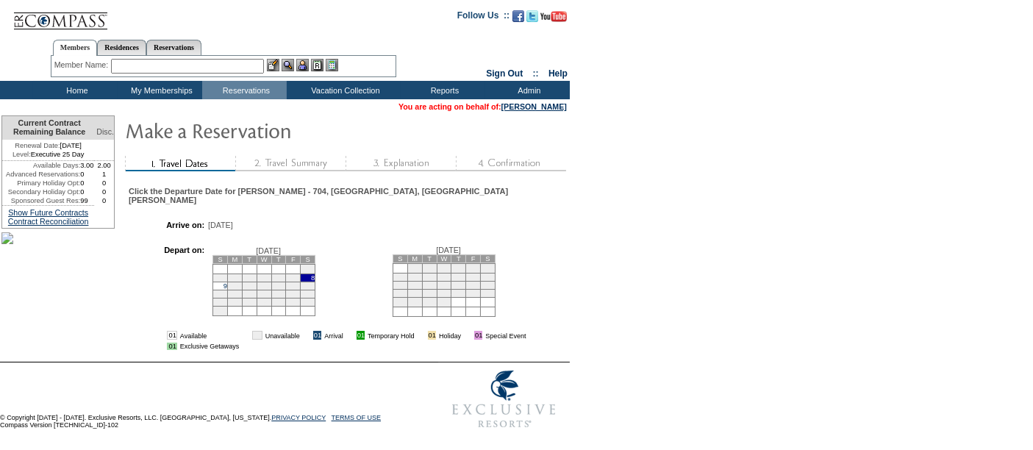  What do you see at coordinates (21, 154) in the screenshot?
I see `span: Level:` at bounding box center [21, 154].